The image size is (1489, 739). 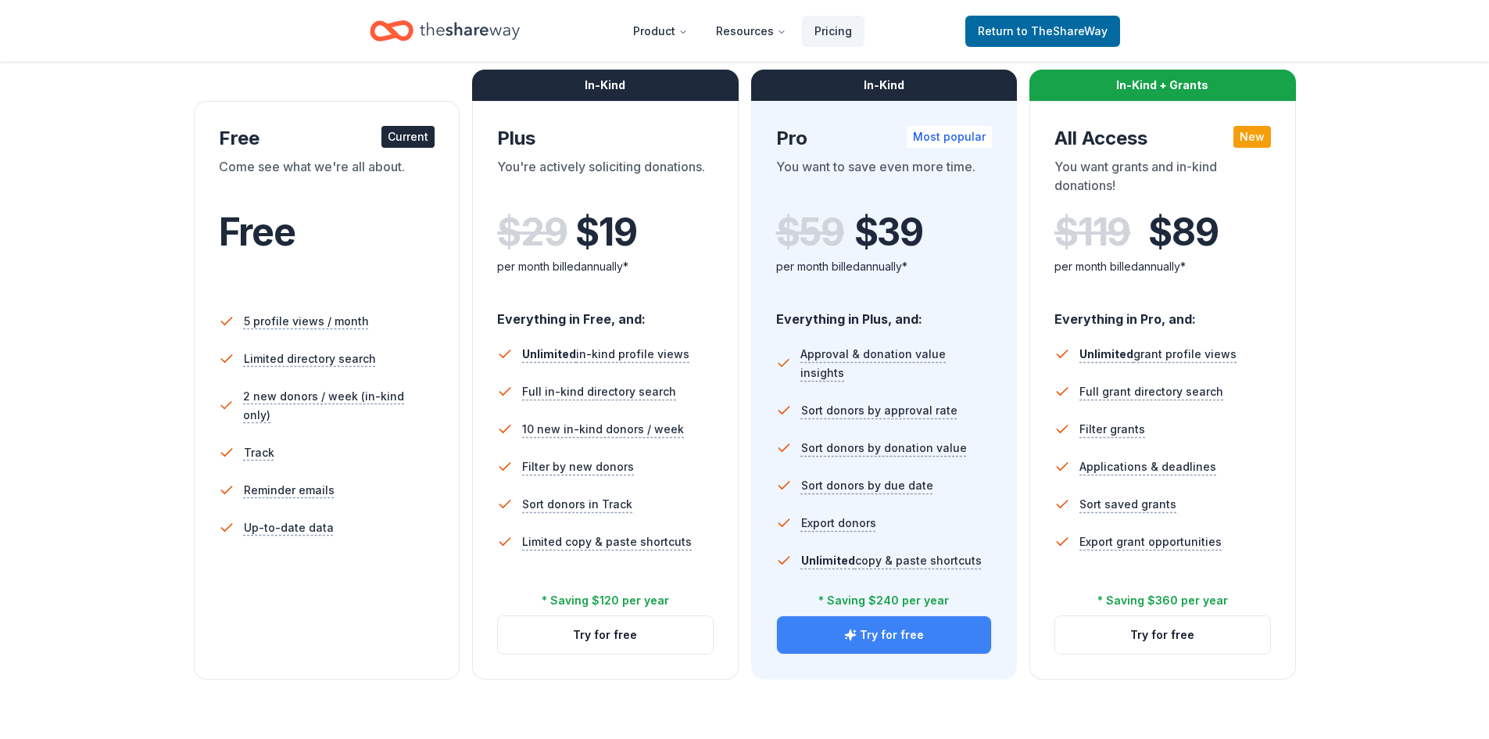 I want to click on span: Track, so click(x=259, y=452).